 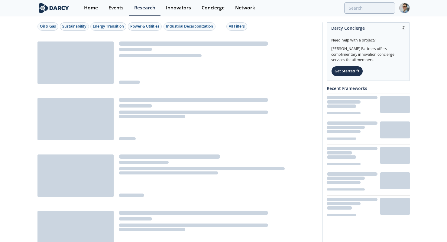 I want to click on div: Get Started, so click(x=347, y=71).